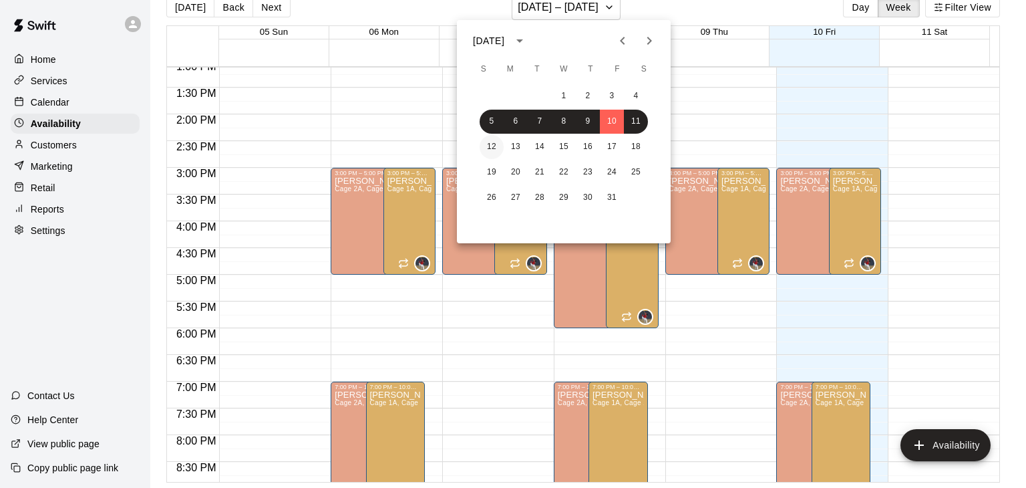 This screenshot has height=488, width=1026. I want to click on span: Monday, so click(510, 69).